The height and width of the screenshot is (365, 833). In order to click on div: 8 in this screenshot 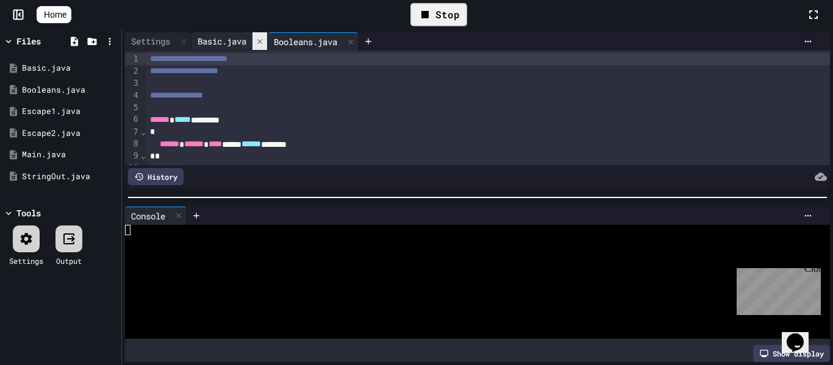, I will do `click(132, 144)`.